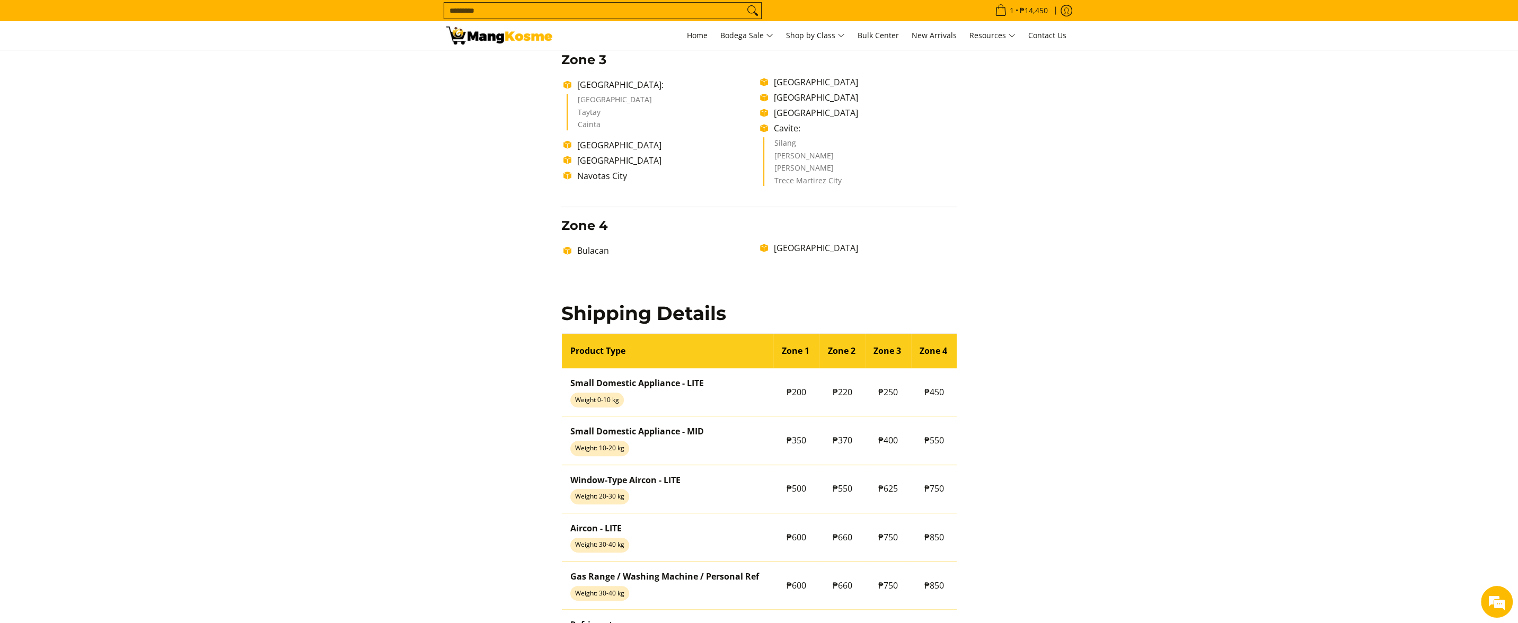 This screenshot has width=1518, height=623. What do you see at coordinates (933, 351) in the screenshot?
I see `strong: Zone 4` at bounding box center [933, 351].